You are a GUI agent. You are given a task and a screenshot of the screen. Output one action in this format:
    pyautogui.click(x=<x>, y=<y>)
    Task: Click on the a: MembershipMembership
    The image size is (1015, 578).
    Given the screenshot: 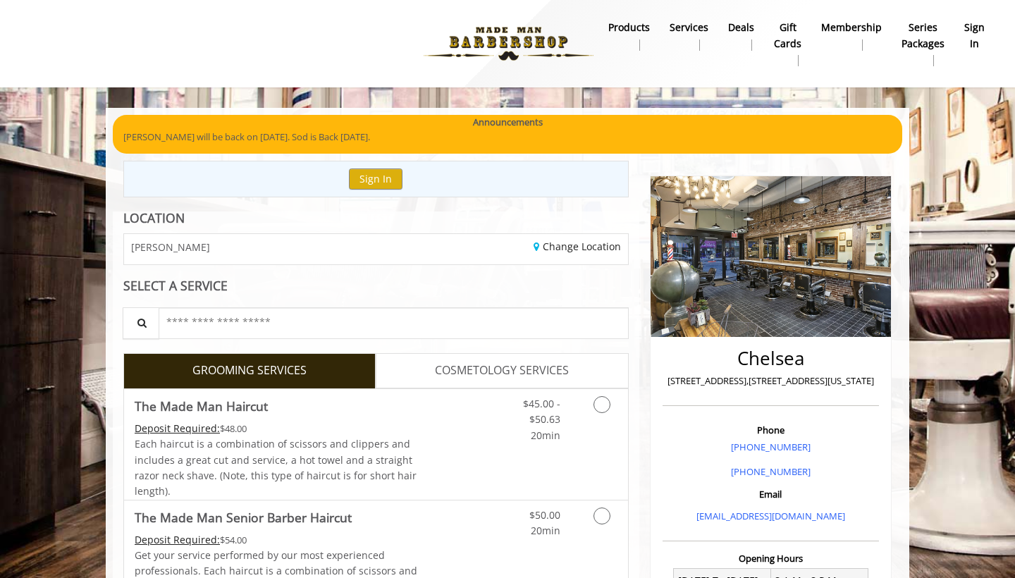 What is the action you would take?
    pyautogui.click(x=851, y=36)
    